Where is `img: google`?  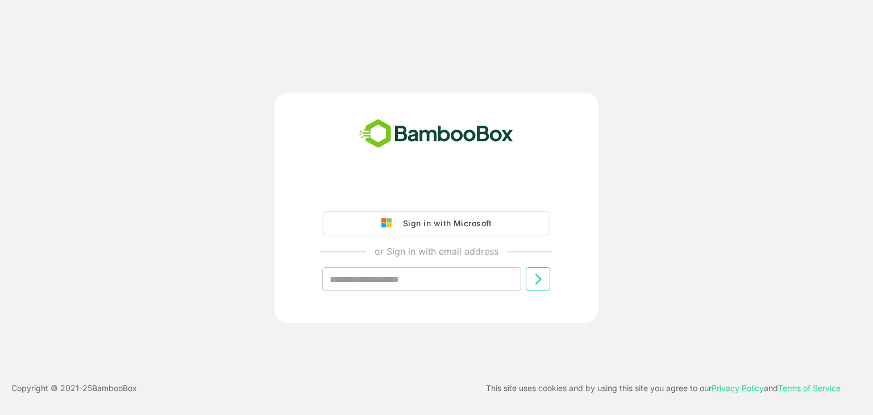 img: google is located at coordinates (389, 223).